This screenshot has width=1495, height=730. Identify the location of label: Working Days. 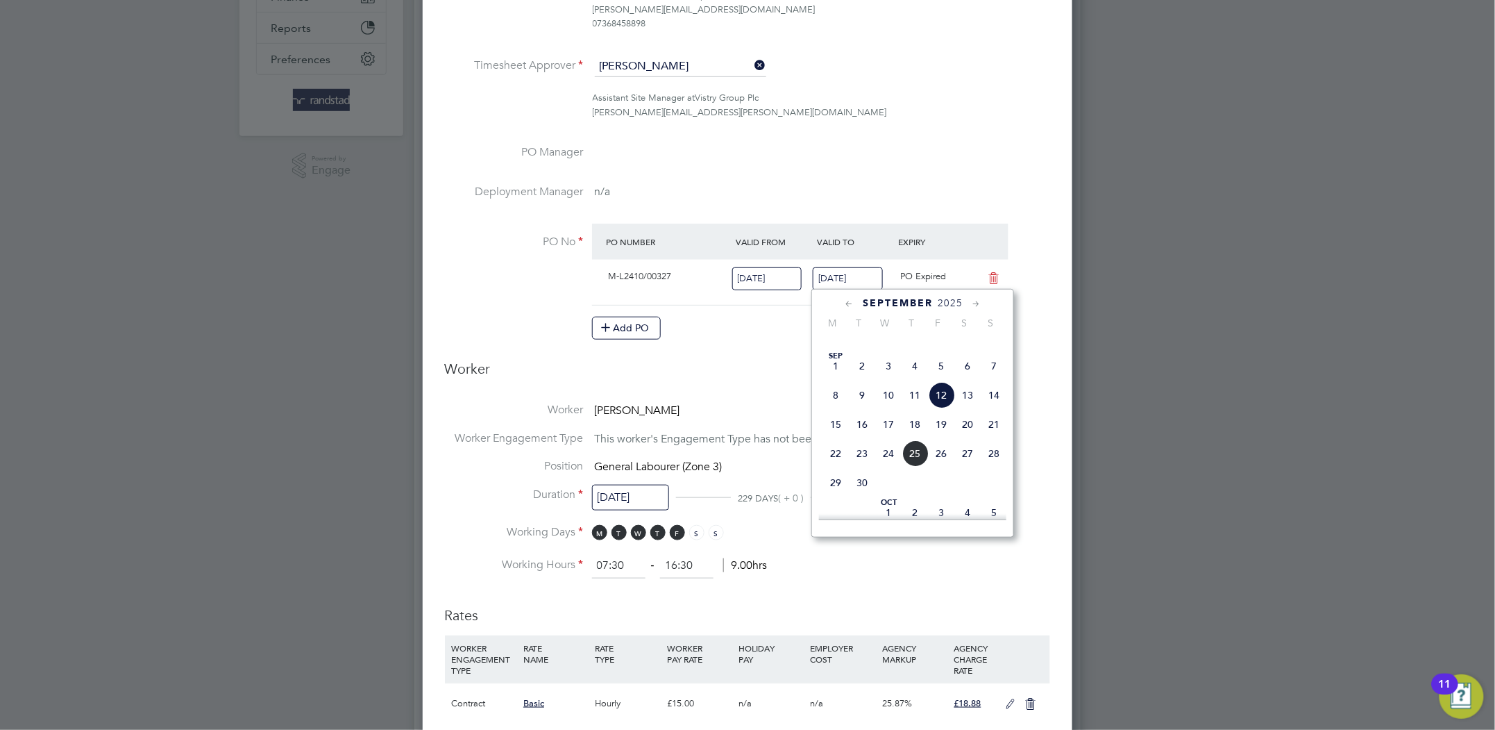
(514, 532).